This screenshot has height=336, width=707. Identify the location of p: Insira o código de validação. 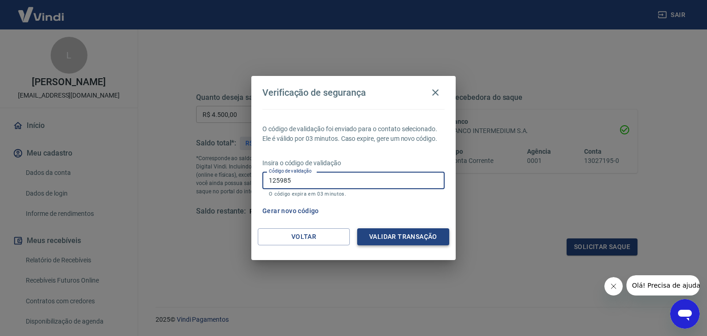
(353, 163).